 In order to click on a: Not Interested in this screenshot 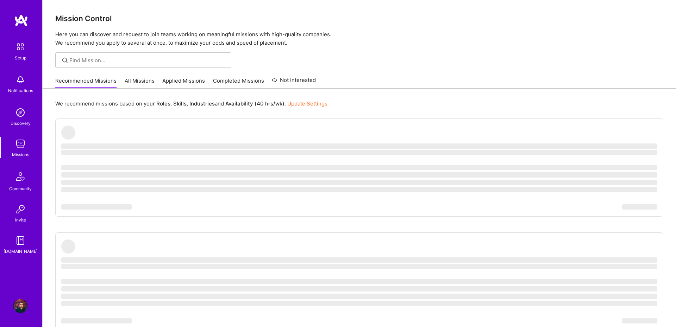, I will do `click(293, 82)`.